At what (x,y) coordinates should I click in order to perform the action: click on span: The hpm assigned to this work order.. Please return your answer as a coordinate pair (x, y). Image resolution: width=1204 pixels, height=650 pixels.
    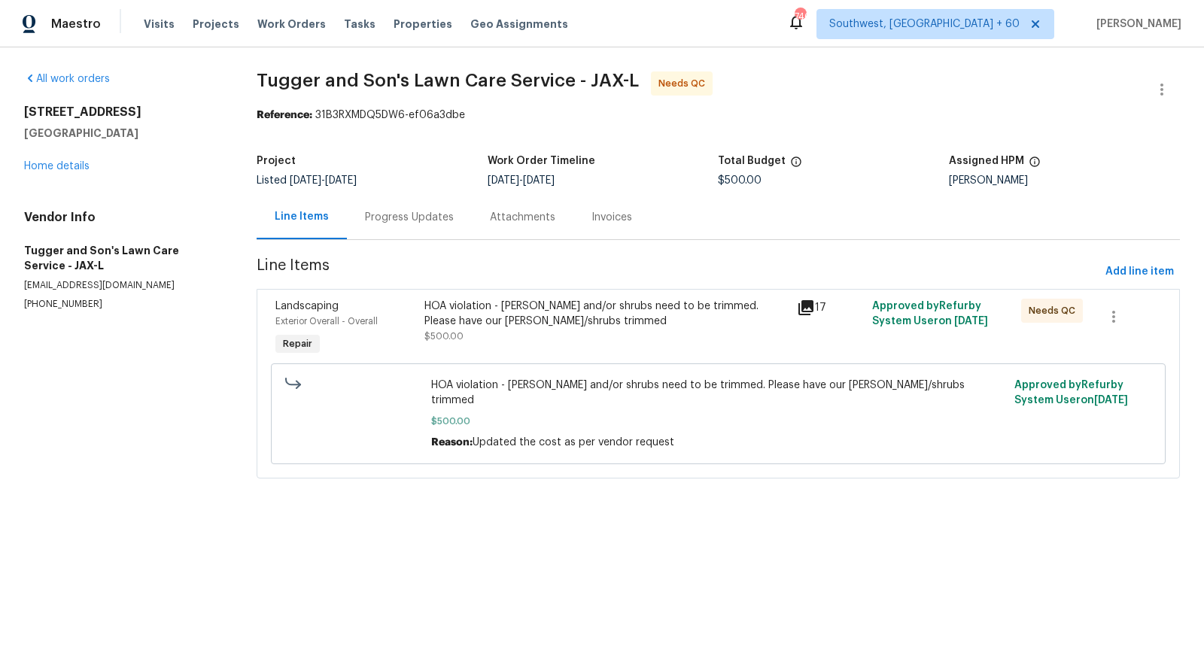
    Looking at the image, I should click on (1034, 166).